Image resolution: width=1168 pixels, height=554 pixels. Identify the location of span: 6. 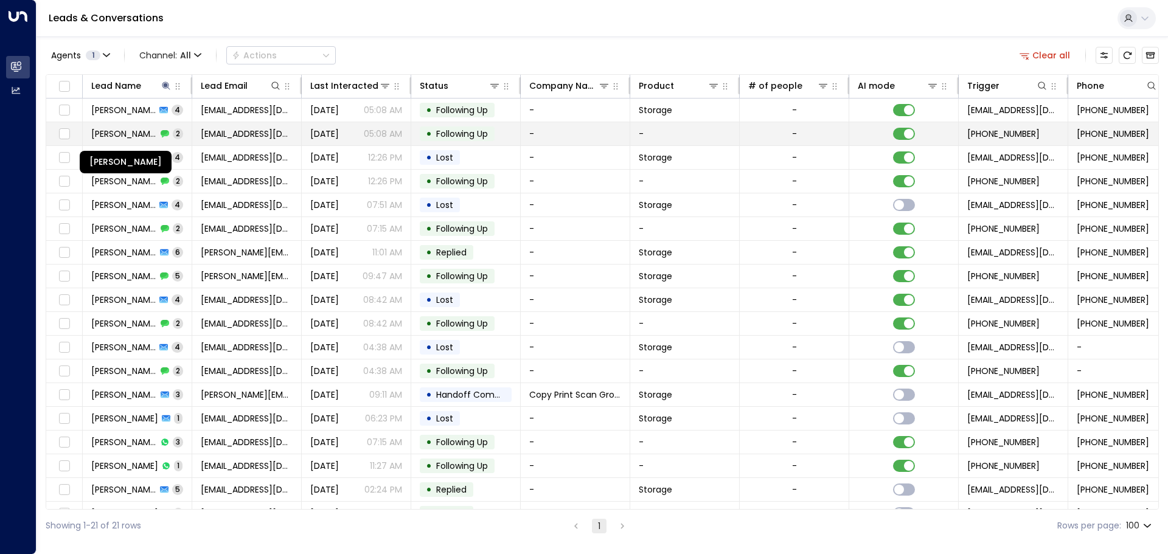
(178, 252).